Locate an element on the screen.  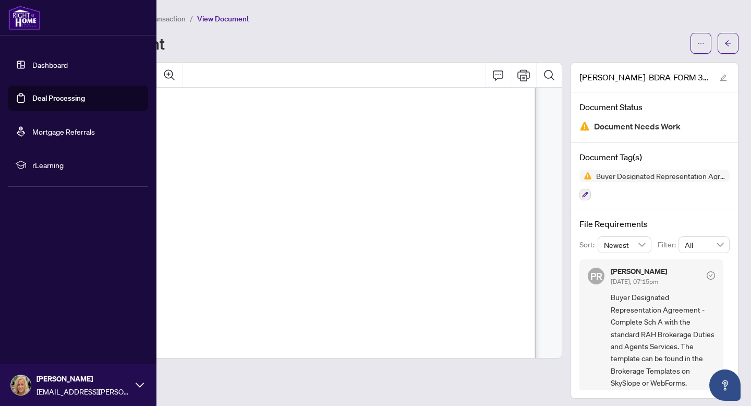
p: Sort: is located at coordinates (588, 245).